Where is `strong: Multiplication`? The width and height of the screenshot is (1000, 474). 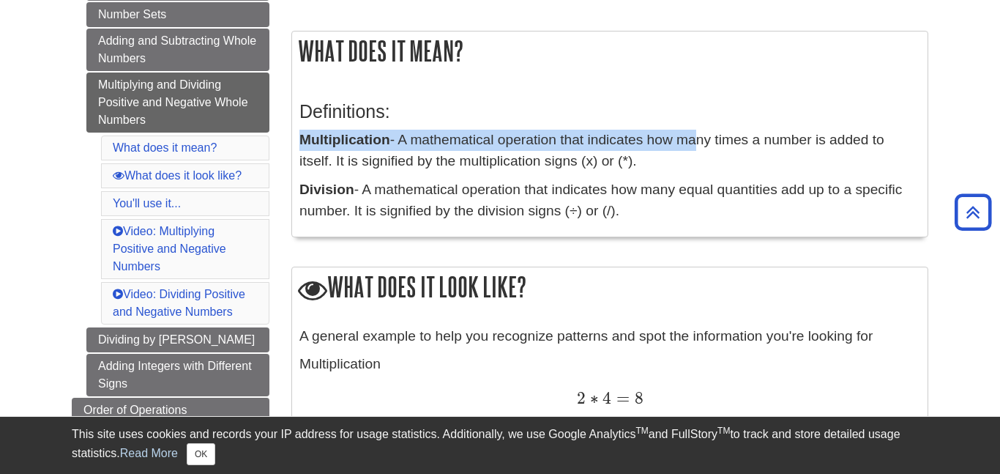 strong: Multiplication is located at coordinates (345, 139).